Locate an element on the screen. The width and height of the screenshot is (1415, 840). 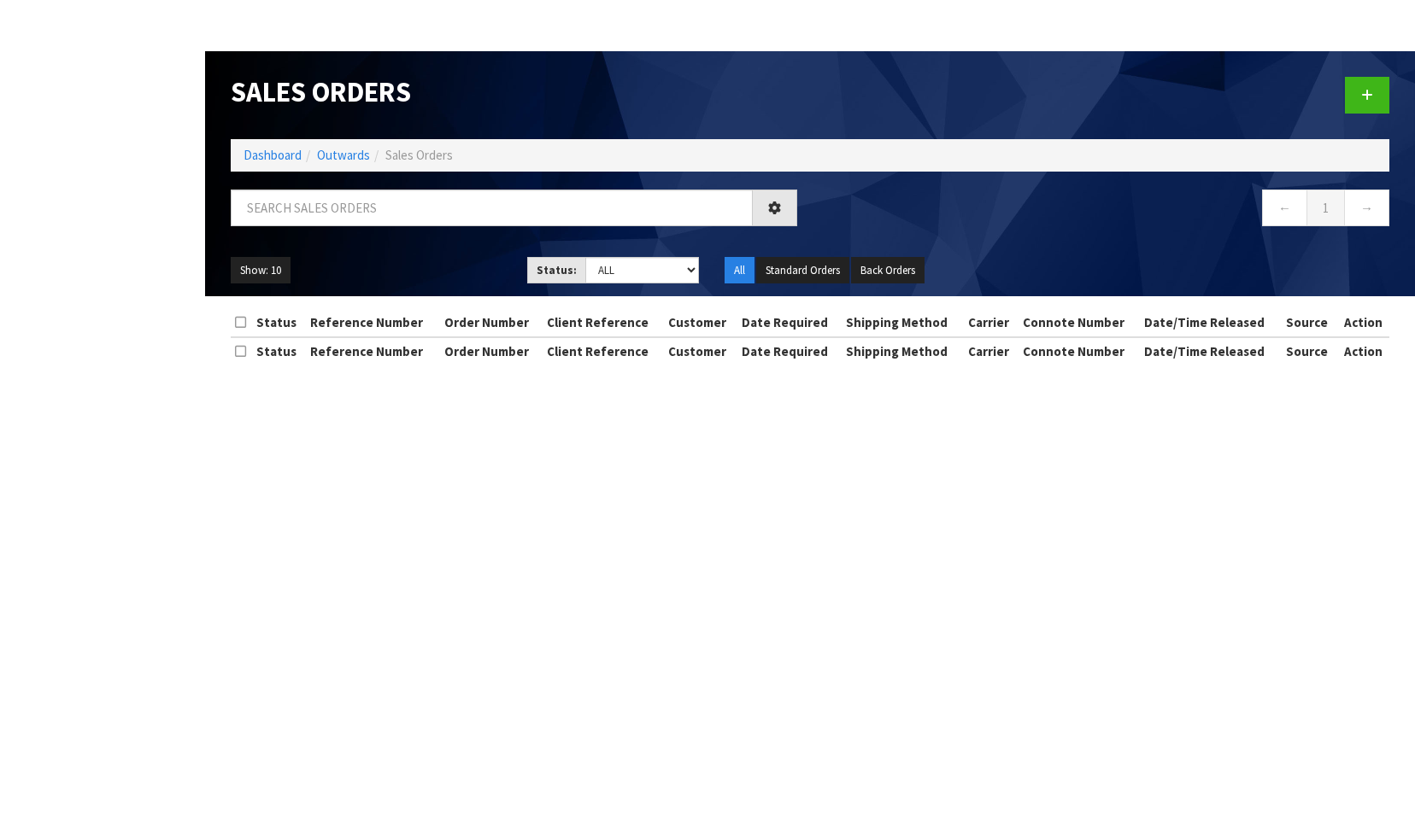
button: Show: 10 is located at coordinates (260, 270).